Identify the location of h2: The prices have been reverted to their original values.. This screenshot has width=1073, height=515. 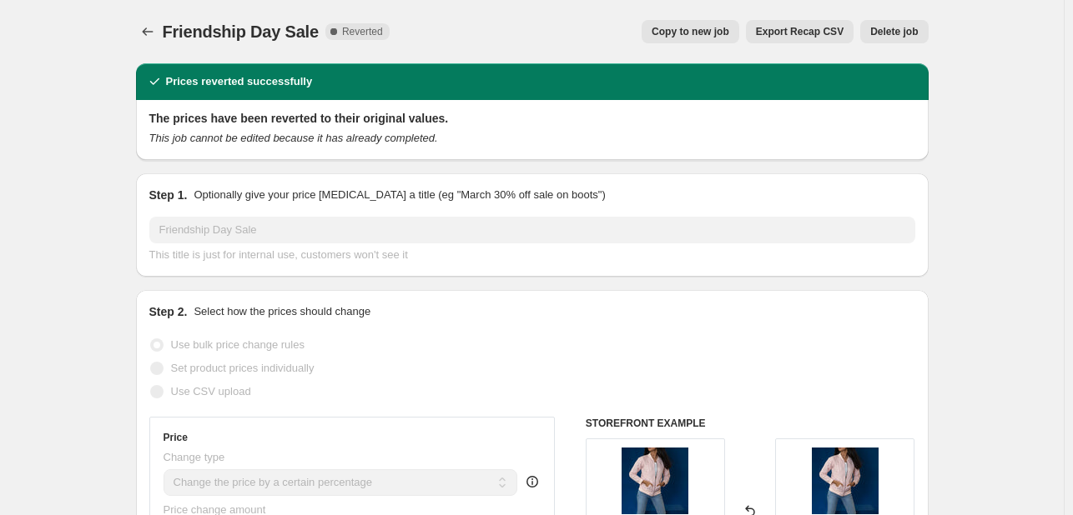
(532, 118).